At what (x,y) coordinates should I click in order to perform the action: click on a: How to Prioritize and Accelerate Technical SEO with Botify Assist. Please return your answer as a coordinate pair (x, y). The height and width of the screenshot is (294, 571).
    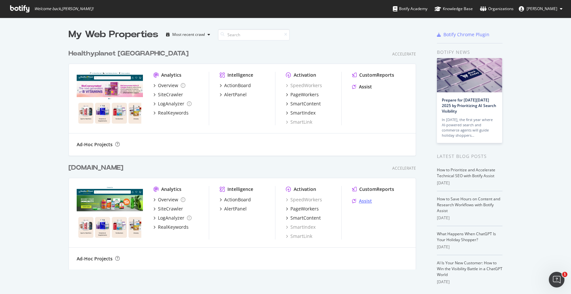
    Looking at the image, I should click on (466, 173).